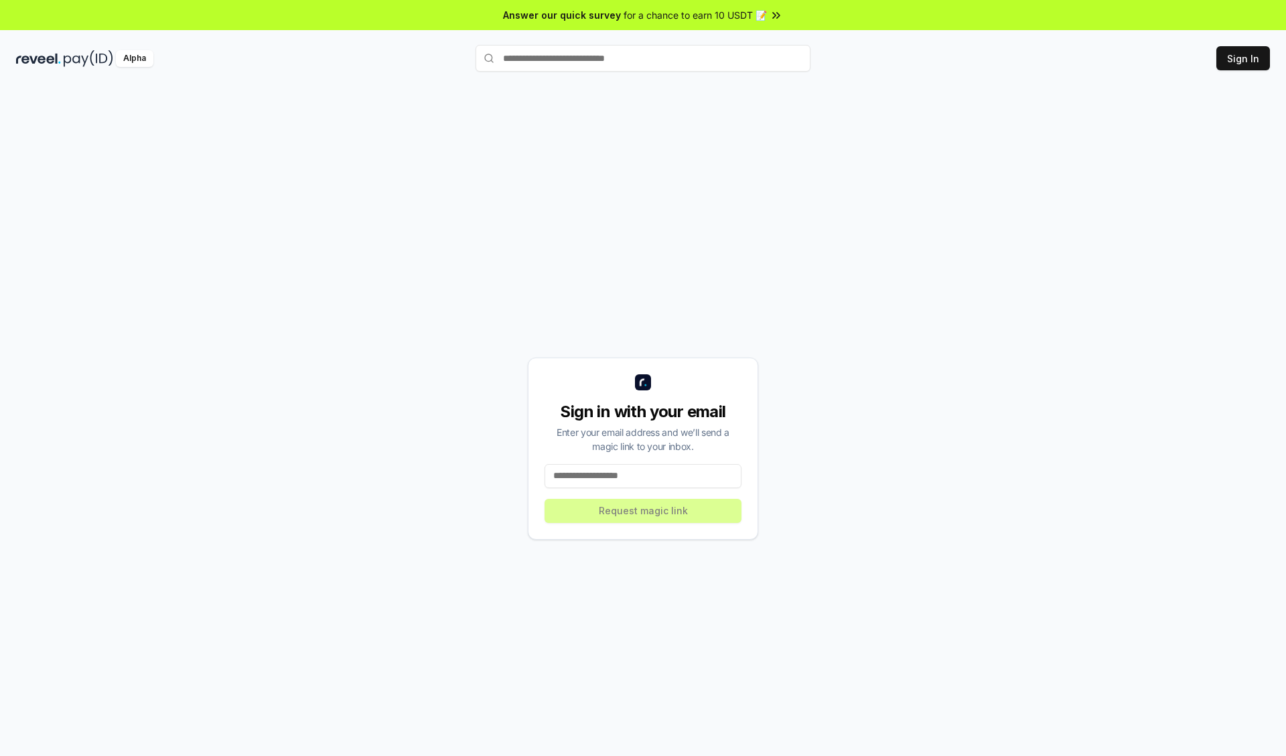 This screenshot has height=756, width=1286. I want to click on img: reveel_dark, so click(38, 58).